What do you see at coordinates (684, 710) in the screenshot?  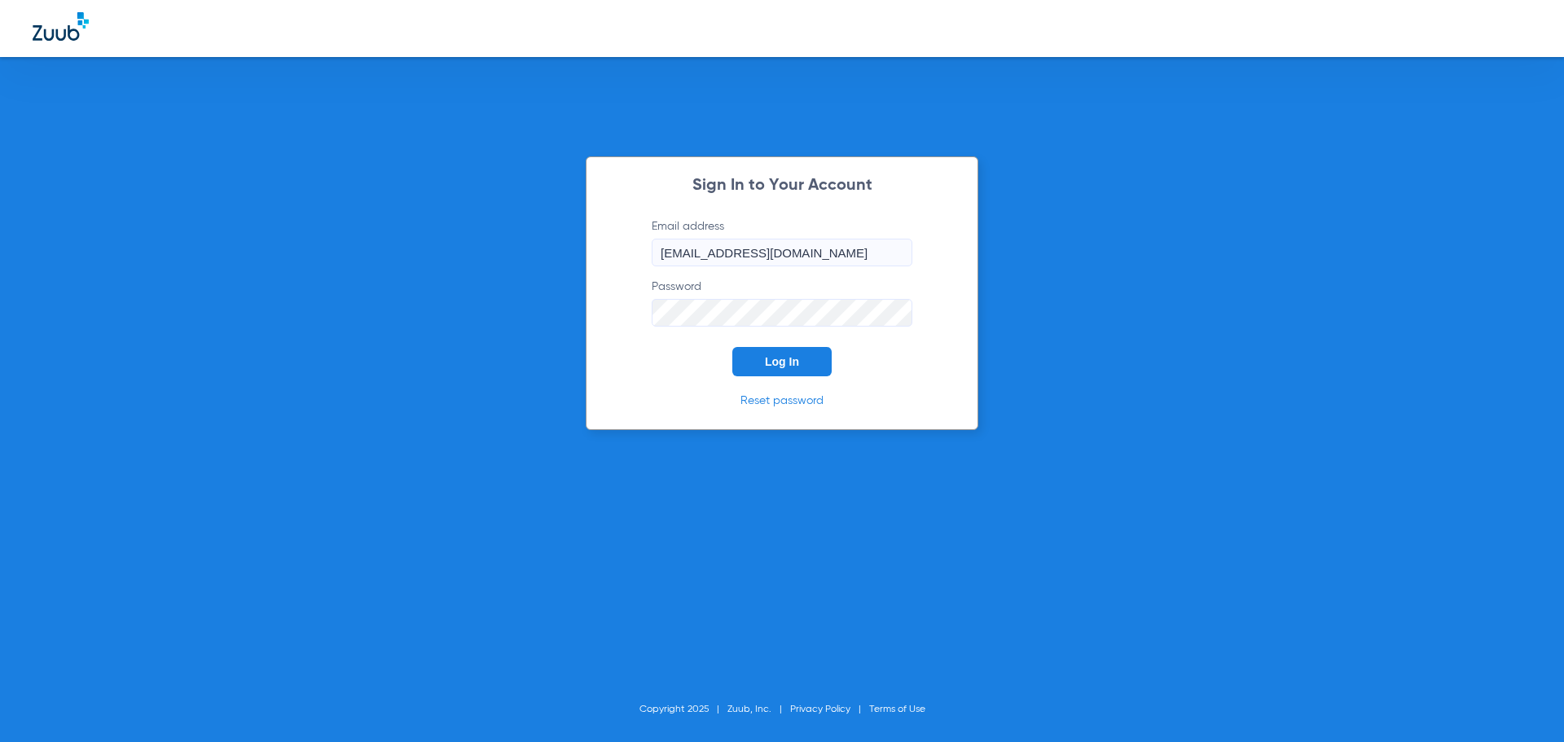 I see `li: Copyright 2025` at bounding box center [684, 710].